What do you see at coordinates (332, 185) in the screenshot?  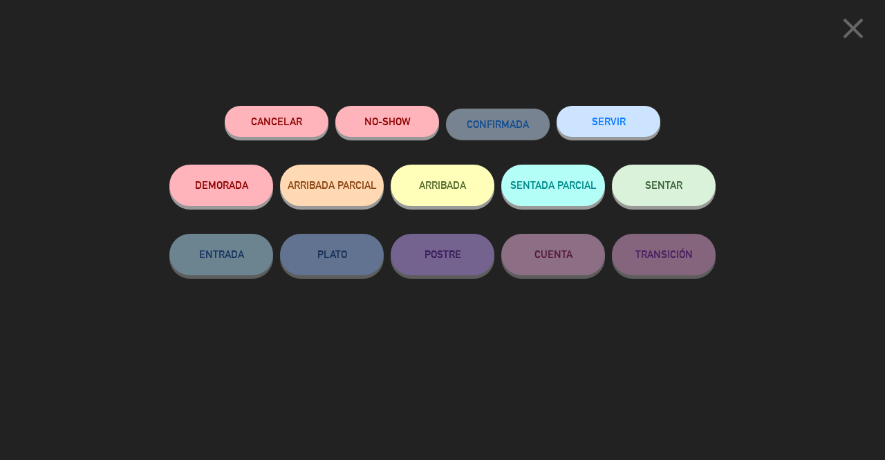 I see `button: ARRIBADA PARCIAL` at bounding box center [332, 185].